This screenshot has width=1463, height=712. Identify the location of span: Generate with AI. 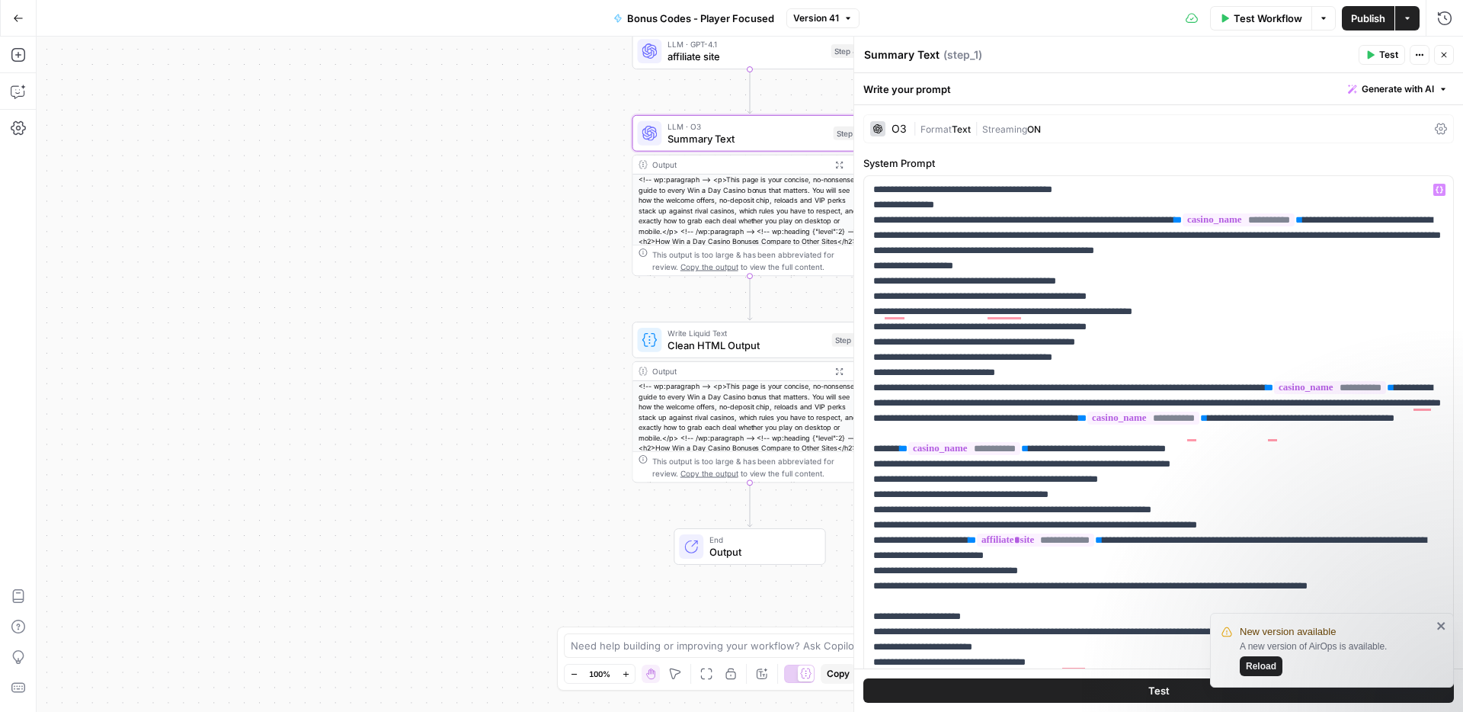
(1397, 89).